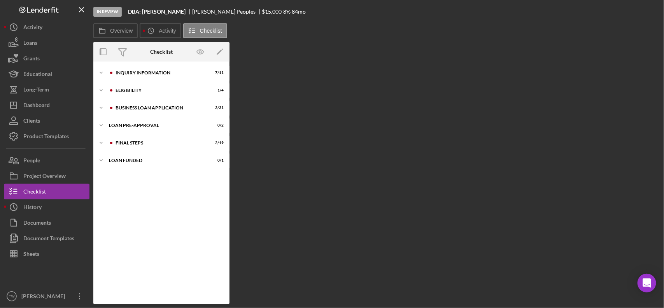 The height and width of the screenshot is (308, 664). I want to click on a: Checklist, so click(47, 191).